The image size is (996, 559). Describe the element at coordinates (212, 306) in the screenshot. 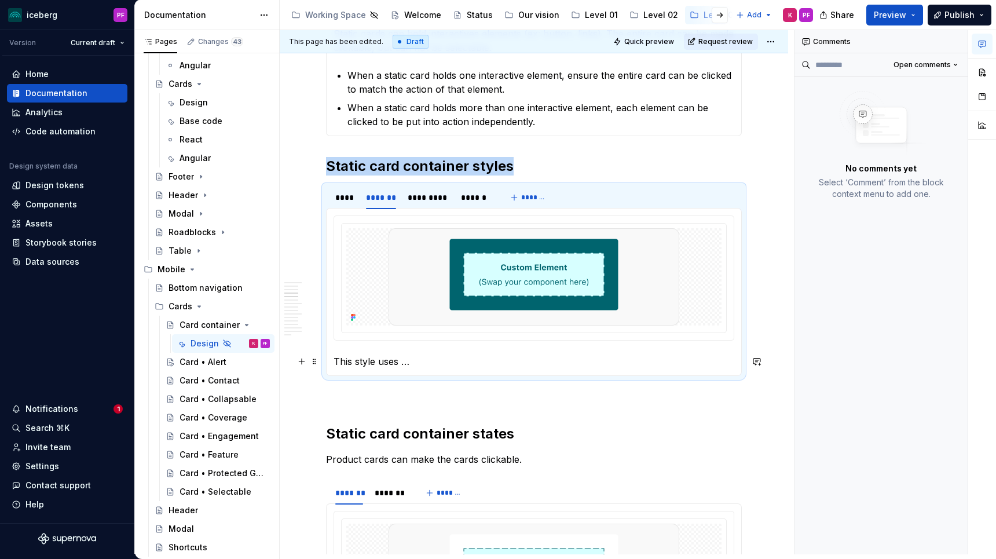

I see `div: Cards` at that location.